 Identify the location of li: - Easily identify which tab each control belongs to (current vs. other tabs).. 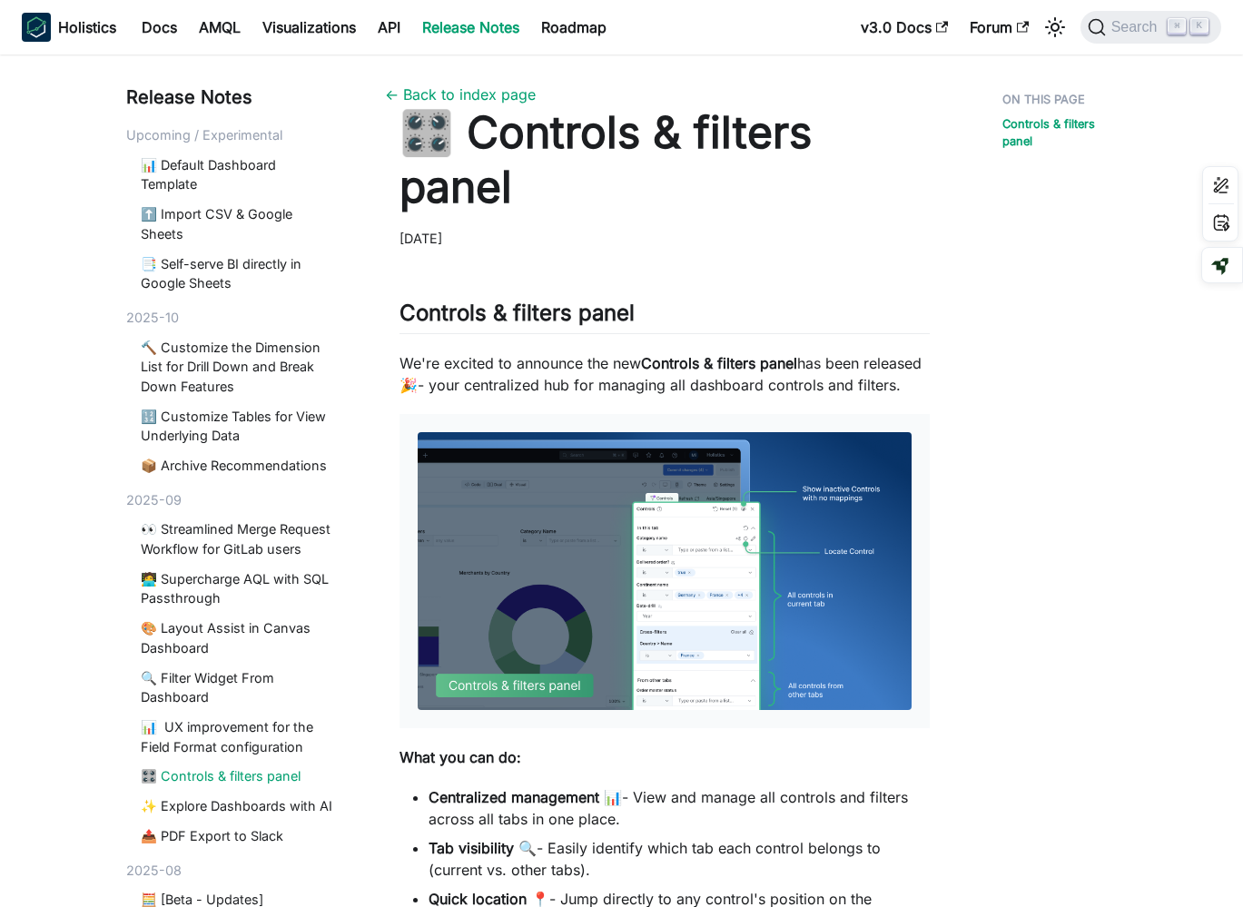
(679, 859).